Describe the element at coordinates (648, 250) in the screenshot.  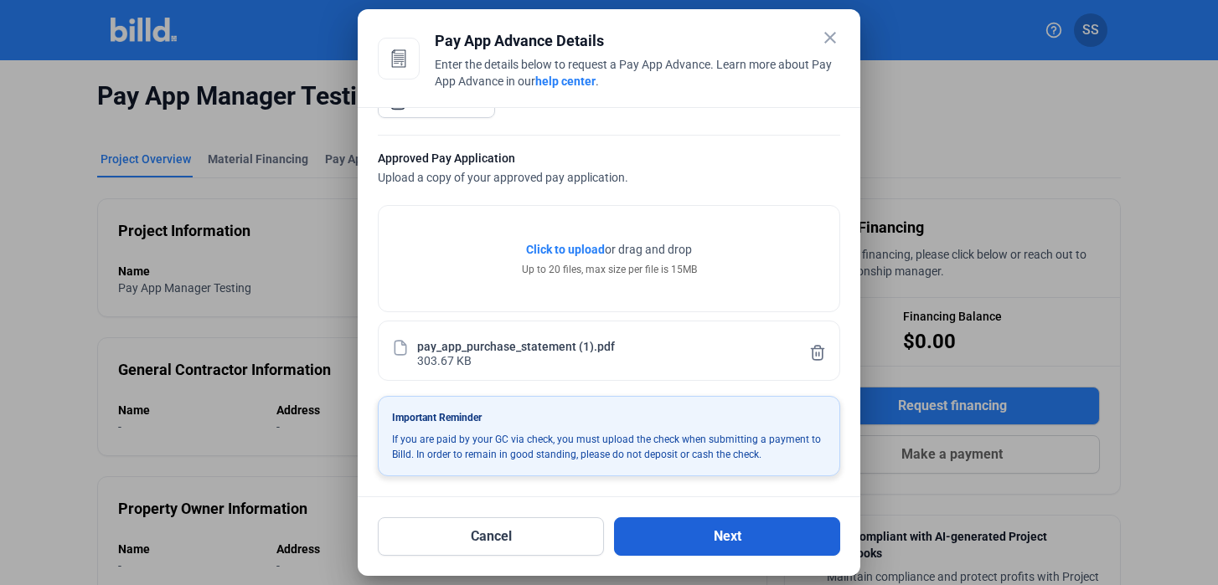
I see `span: or drag and drop` at that location.